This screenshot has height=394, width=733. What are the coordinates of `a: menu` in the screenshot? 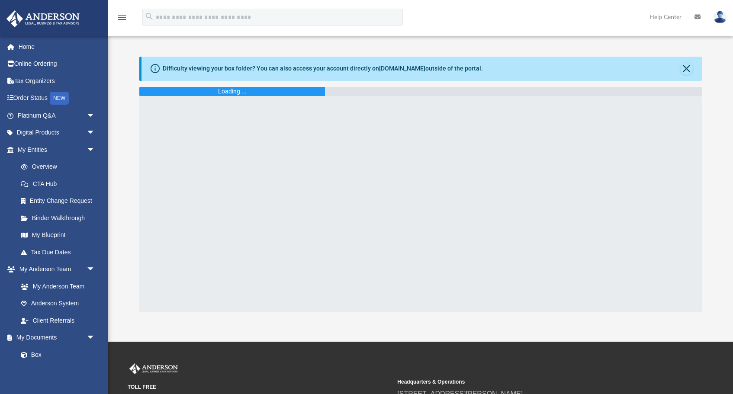 It's located at (122, 19).